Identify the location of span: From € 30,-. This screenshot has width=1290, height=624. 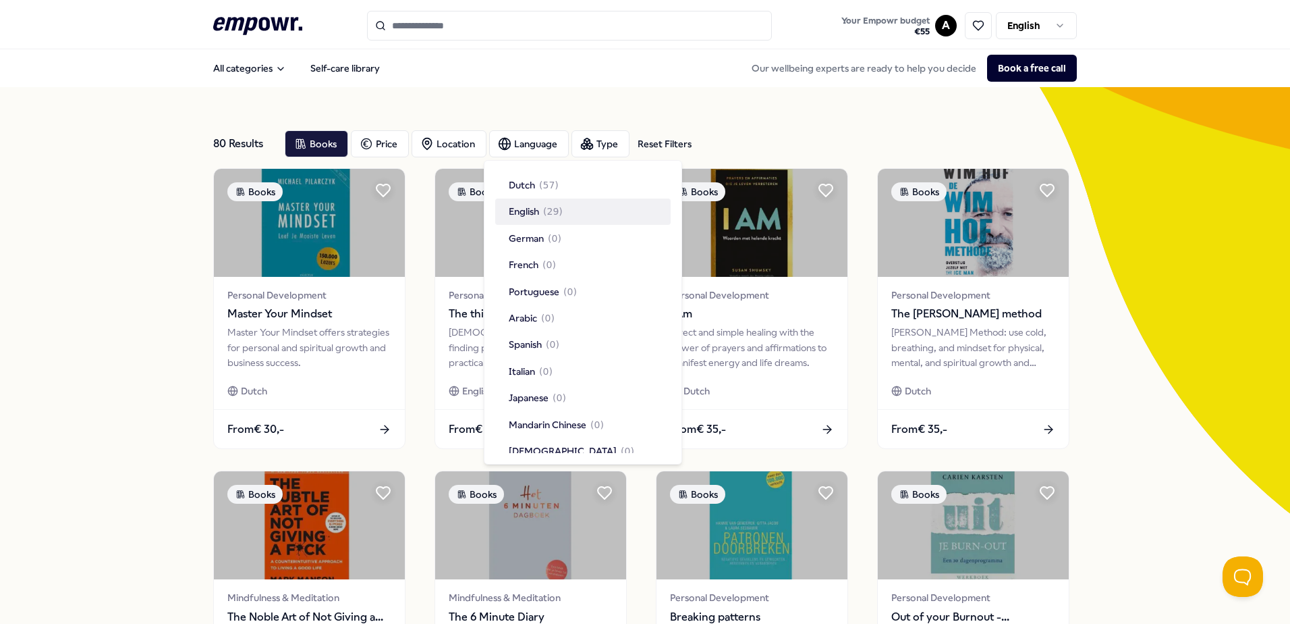
(256, 429).